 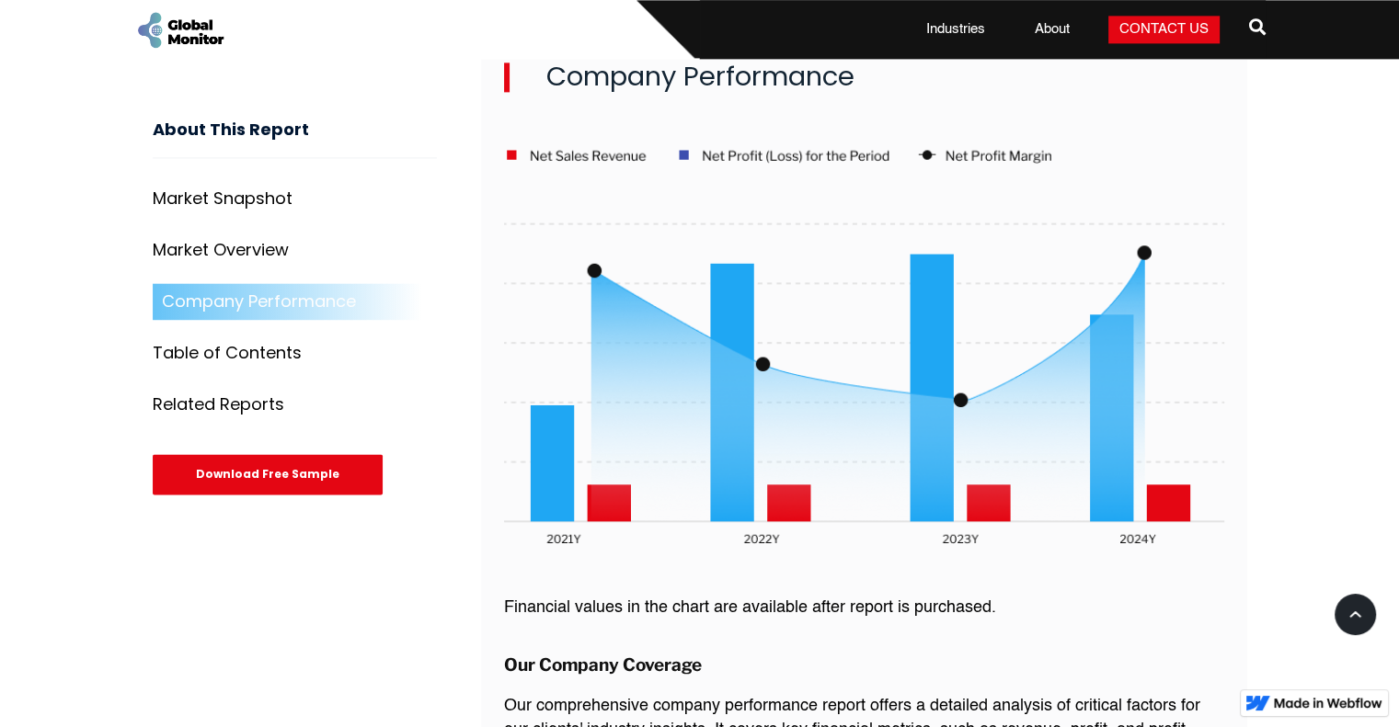 I want to click on a: Market Overview, so click(x=294, y=251).